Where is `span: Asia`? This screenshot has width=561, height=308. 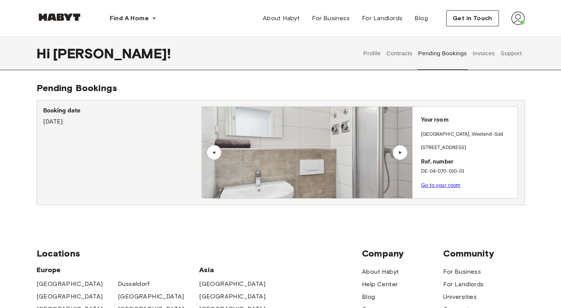 span: Asia is located at coordinates (240, 270).